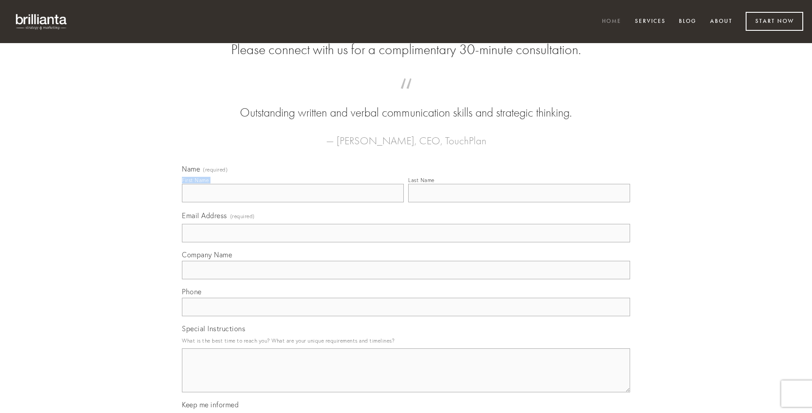 Image resolution: width=812 pixels, height=413 pixels. What do you see at coordinates (210, 404) in the screenshot?
I see `span: Keep me informed` at bounding box center [210, 404].